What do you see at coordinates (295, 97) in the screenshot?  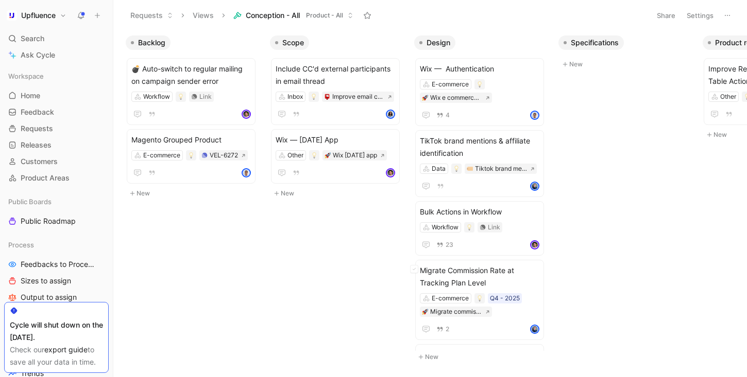 I see `div: Inbox` at bounding box center [295, 97].